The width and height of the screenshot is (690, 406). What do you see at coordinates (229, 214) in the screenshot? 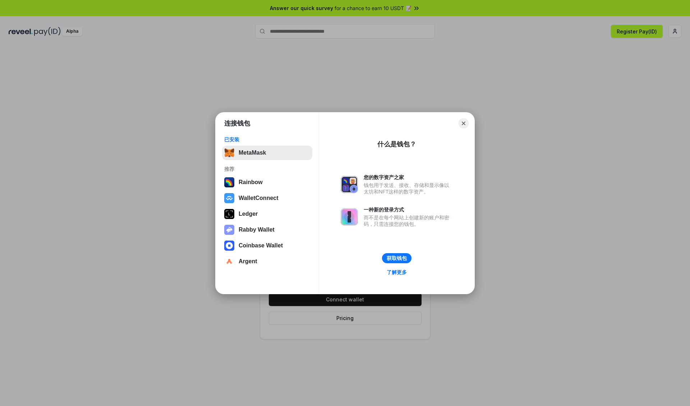
I see `img: svg+xml,%3Csvg%20xmlns%3D%22http%3A%2F%2Fwww.w3.org%2F2000%2Fsvg%22%20width%3D%2228%22%20height%3...` at bounding box center [229, 214].